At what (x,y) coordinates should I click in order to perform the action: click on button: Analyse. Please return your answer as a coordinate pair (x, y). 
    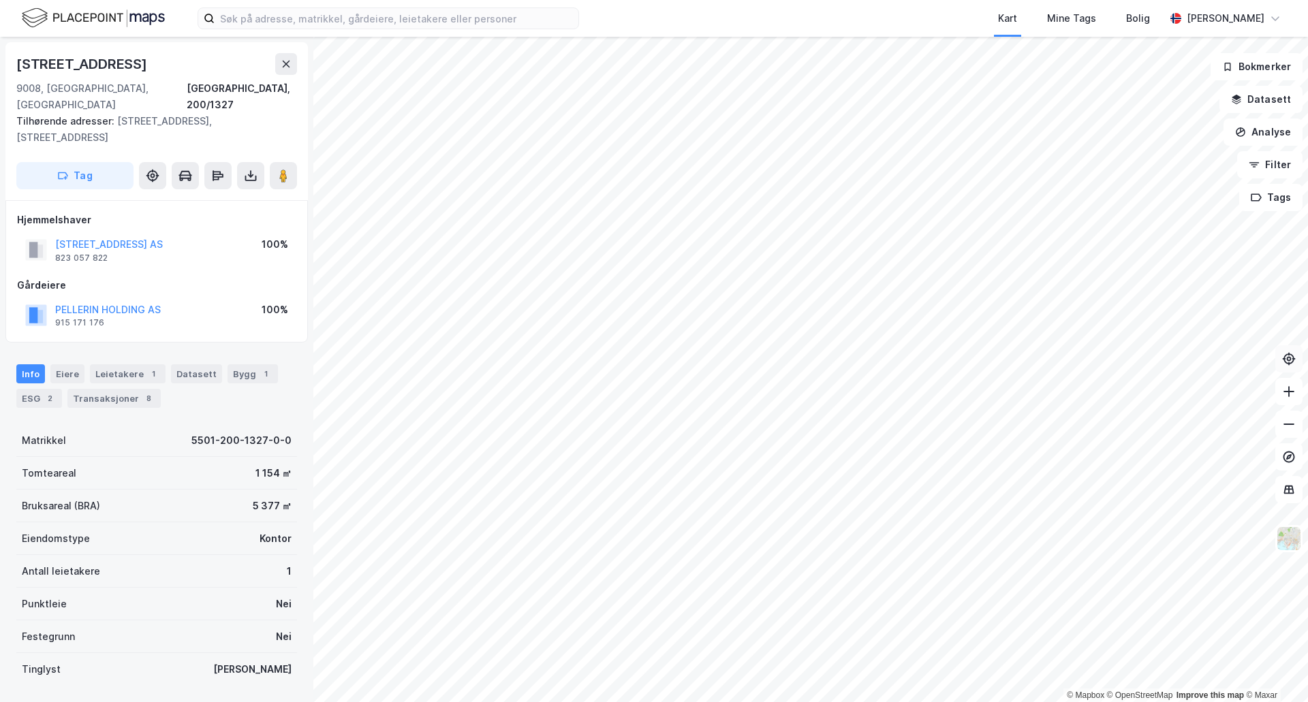
    Looking at the image, I should click on (1263, 132).